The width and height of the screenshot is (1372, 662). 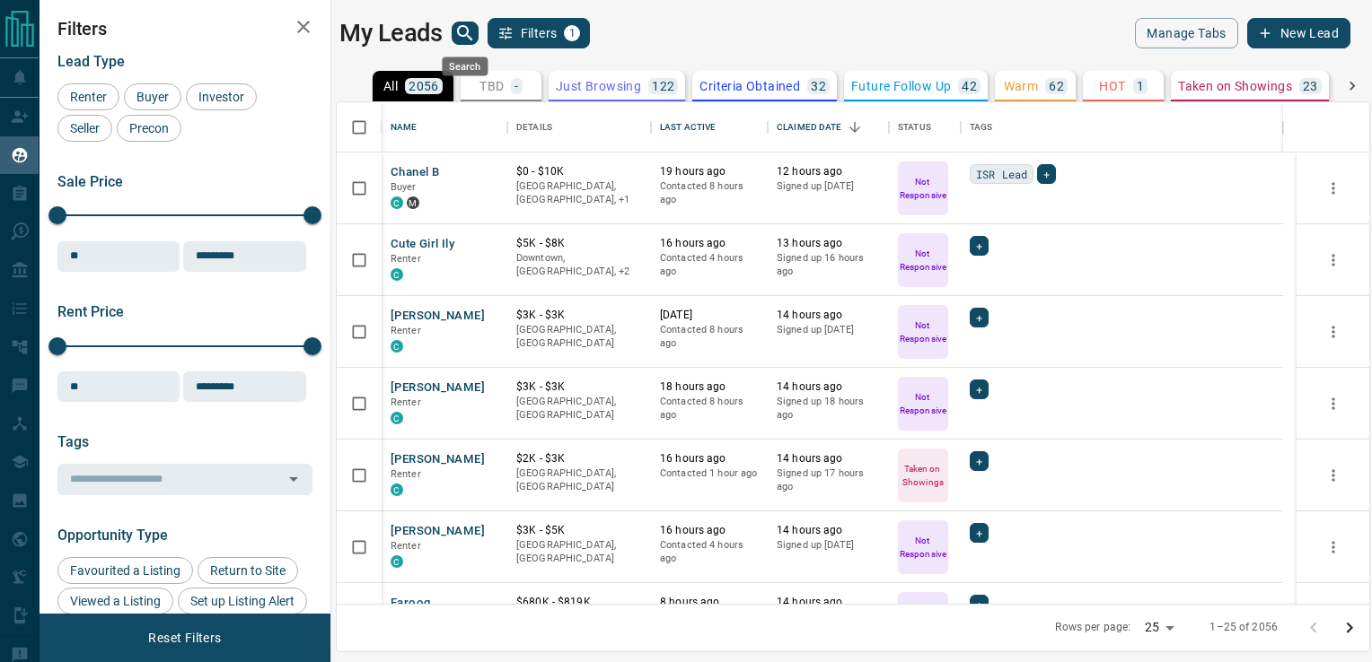 I want to click on h1: My Leads, so click(x=390, y=33).